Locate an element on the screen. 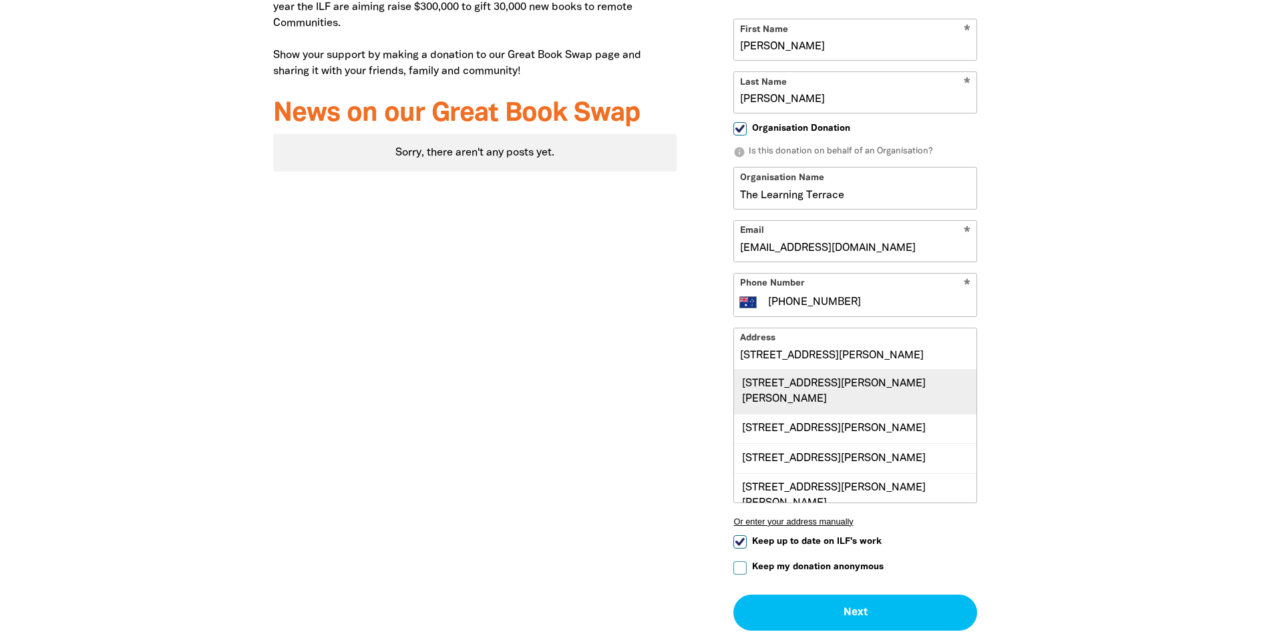 The height and width of the screenshot is (642, 1267). i: Required is located at coordinates (967, 285).